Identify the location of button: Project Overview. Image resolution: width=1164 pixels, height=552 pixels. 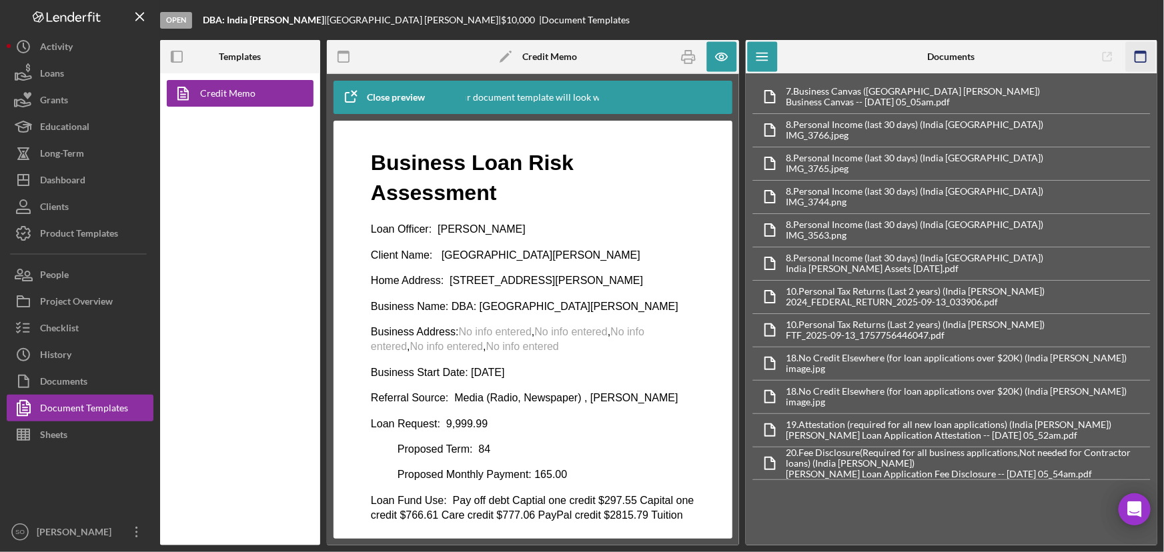
(80, 302).